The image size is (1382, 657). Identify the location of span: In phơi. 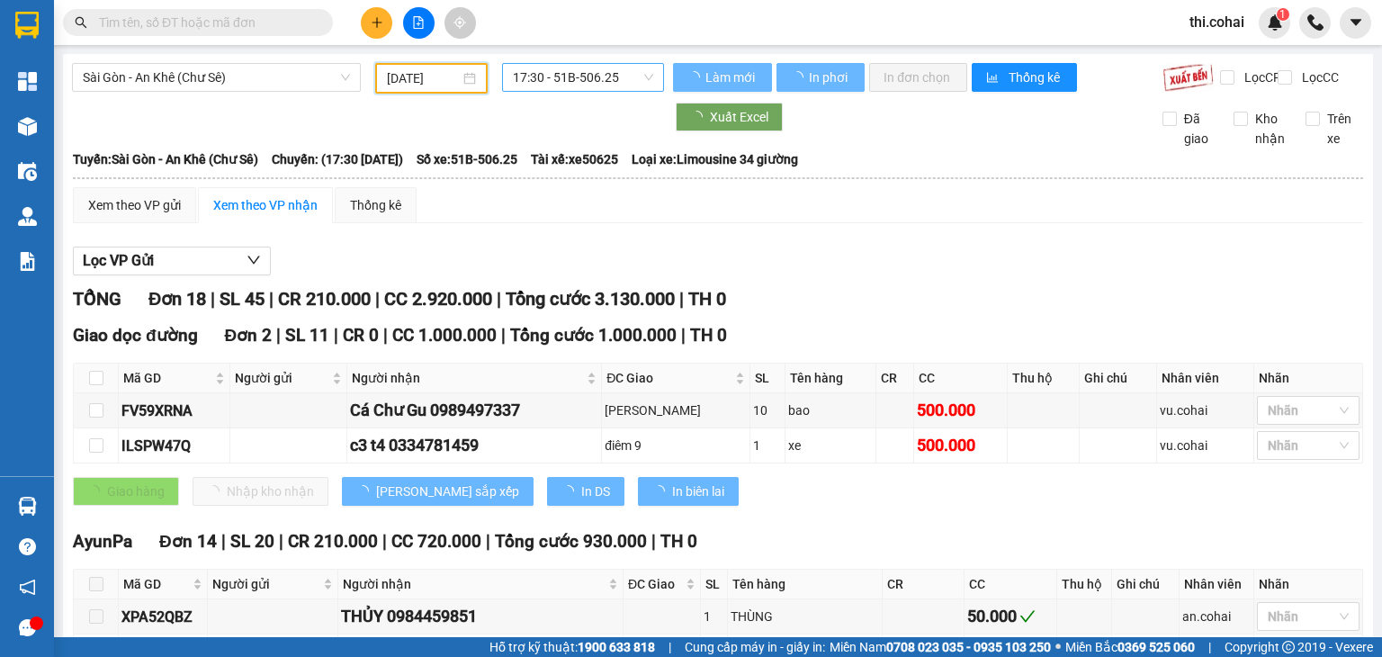
(829, 77).